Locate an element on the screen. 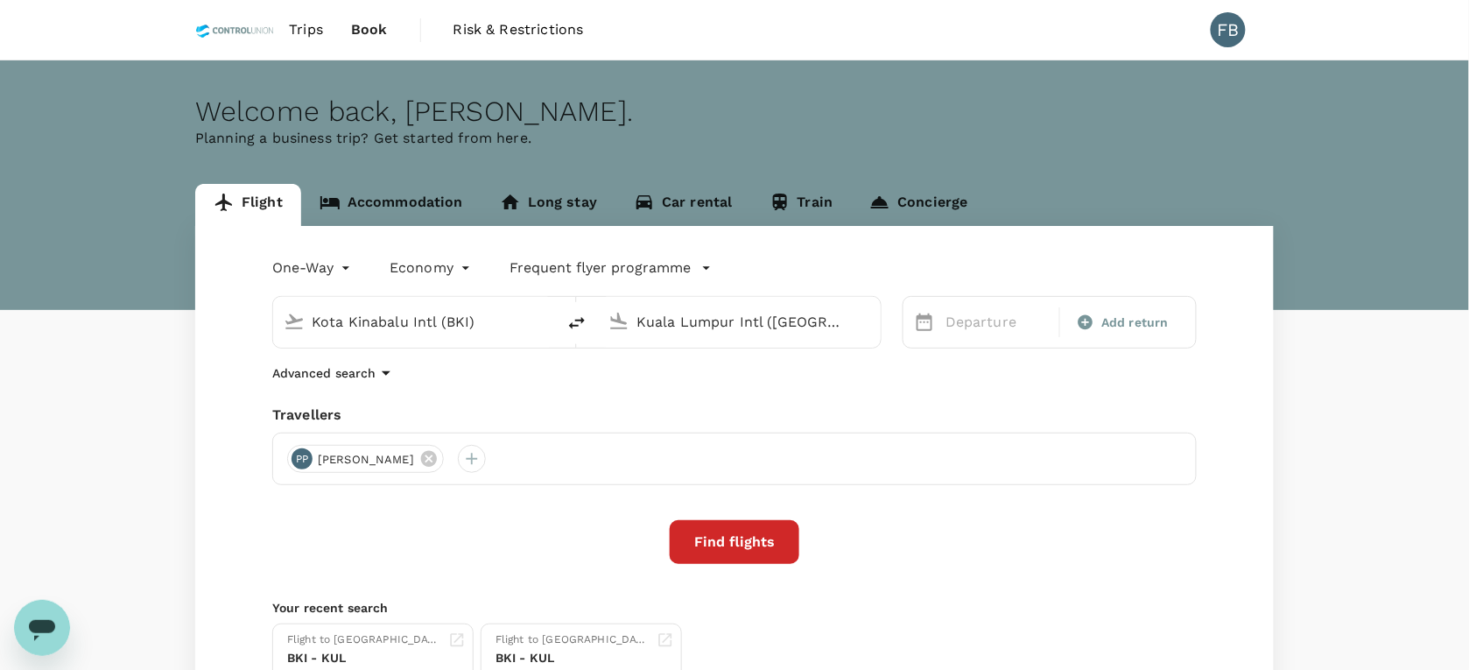  a: Long stay is located at coordinates (548, 205).